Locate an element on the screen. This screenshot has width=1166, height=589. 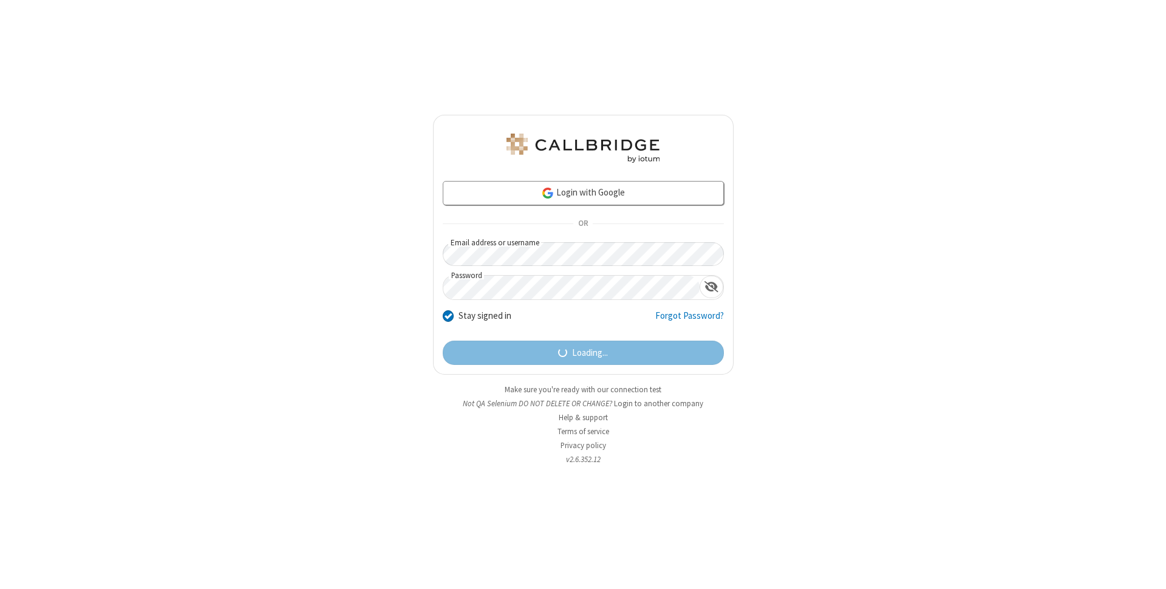
a: Make sure you're ready with our connection test is located at coordinates (583, 389).